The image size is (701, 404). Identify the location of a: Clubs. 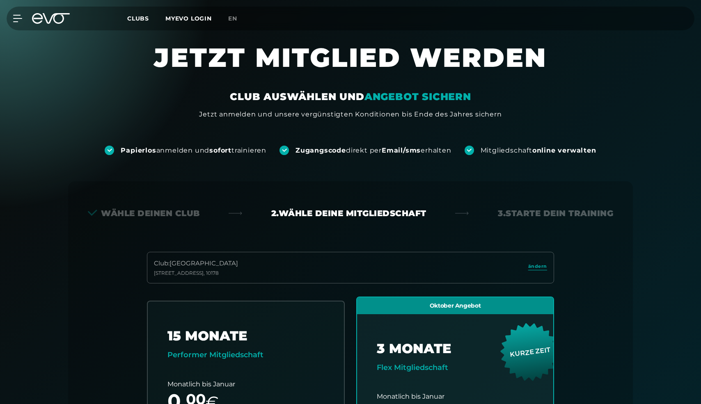
(146, 18).